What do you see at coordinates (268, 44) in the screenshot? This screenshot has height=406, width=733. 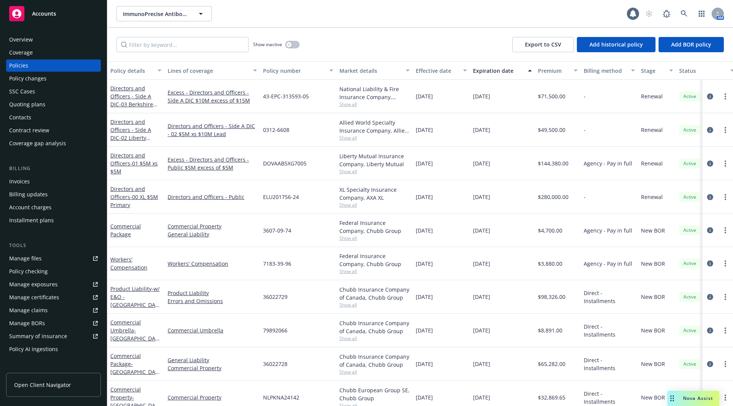 I see `span: Show inactive` at bounding box center [268, 44].